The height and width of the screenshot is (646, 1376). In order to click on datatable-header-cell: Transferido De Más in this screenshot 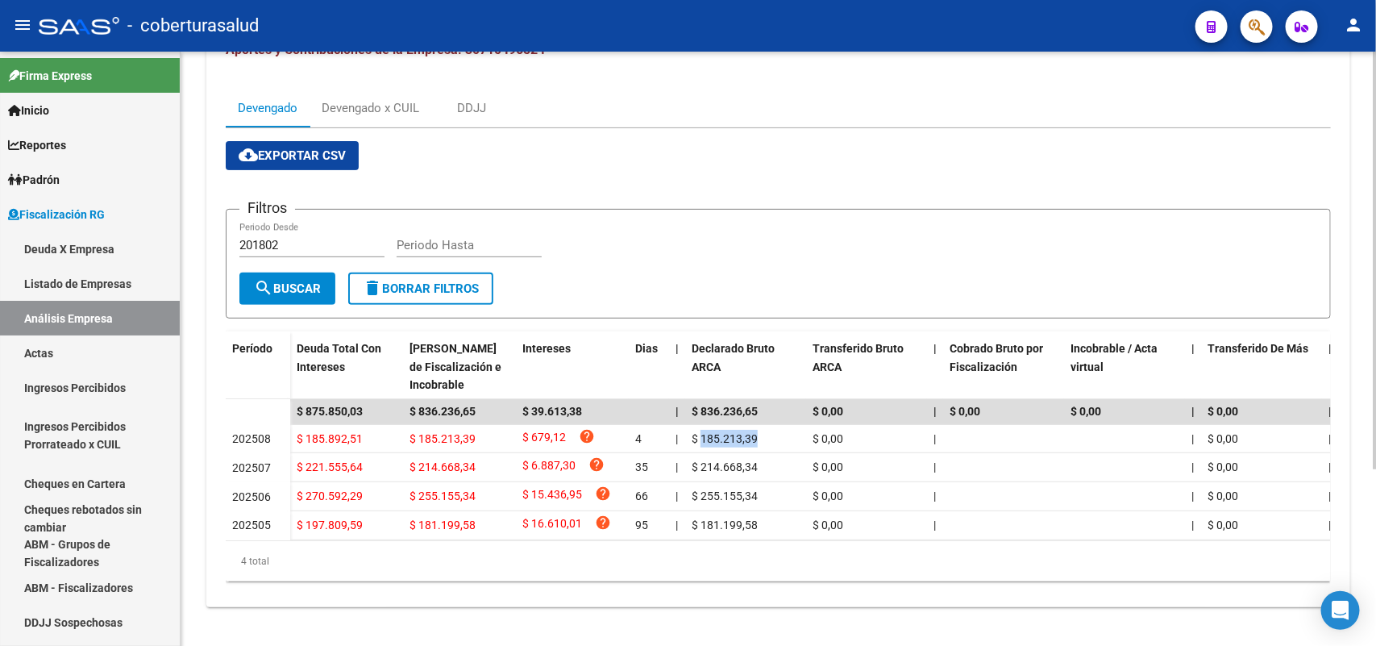, I will do `click(1262, 367)`.